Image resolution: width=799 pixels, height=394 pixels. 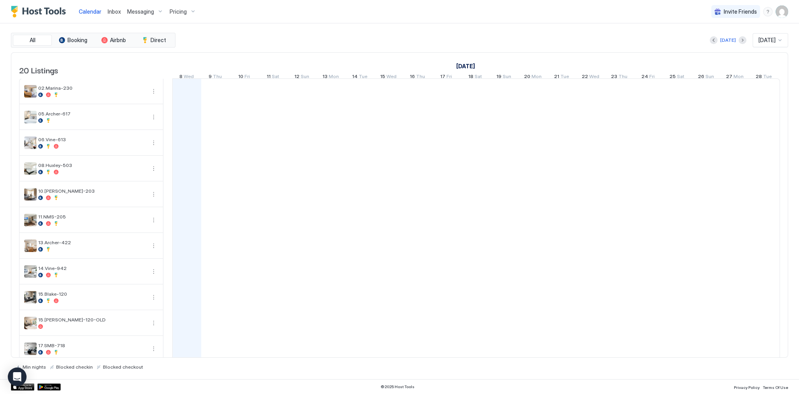 I want to click on a: October 26, 2025, so click(x=706, y=77).